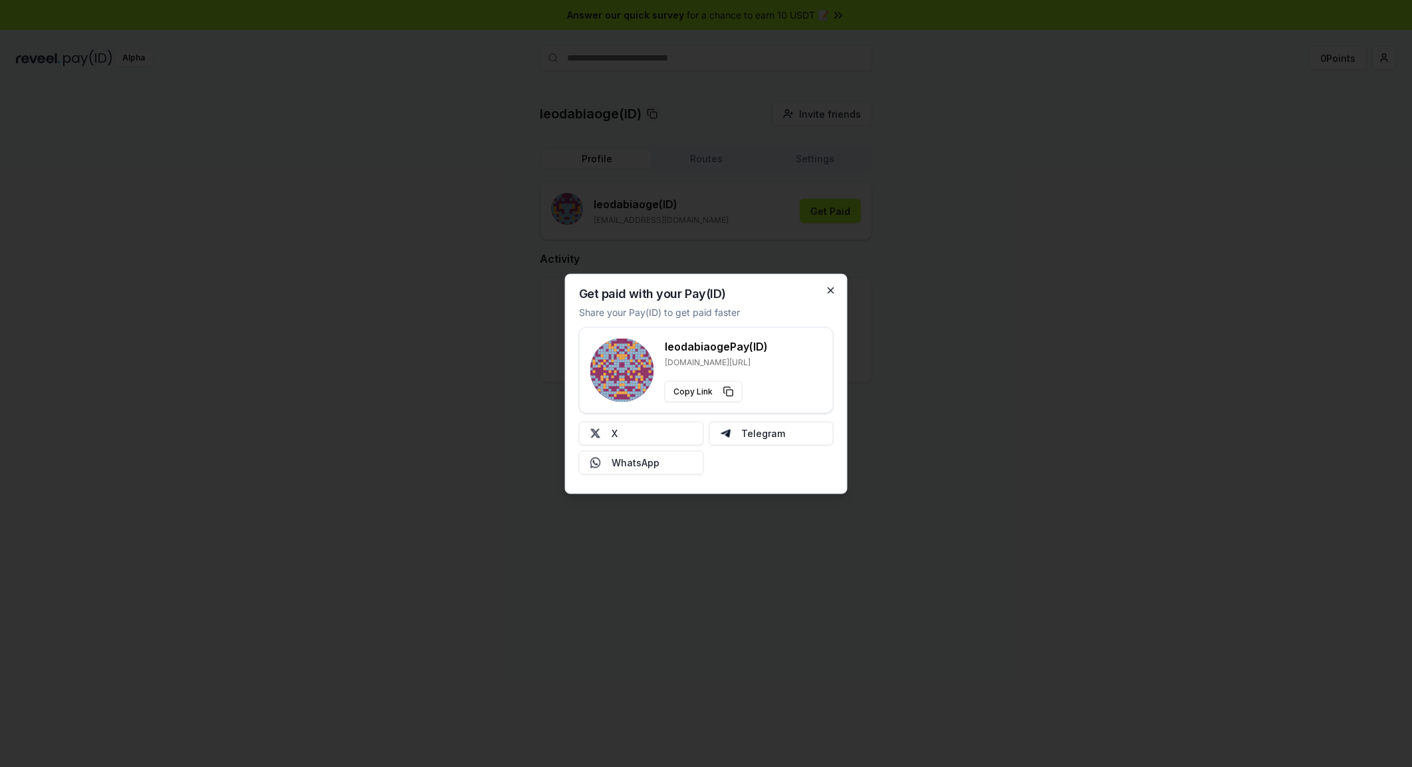  What do you see at coordinates (703, 391) in the screenshot?
I see `button: Copy Link` at bounding box center [703, 391].